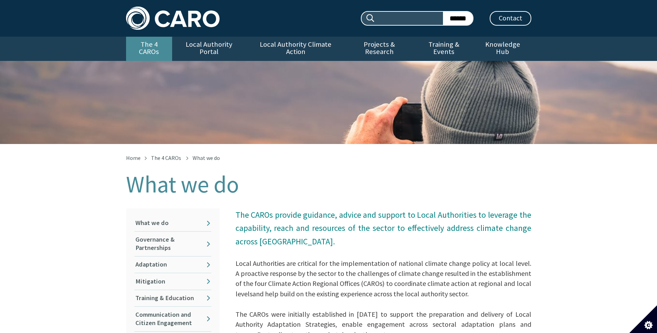 This screenshot has width=657, height=333. I want to click on a: Training & Events, so click(444, 49).